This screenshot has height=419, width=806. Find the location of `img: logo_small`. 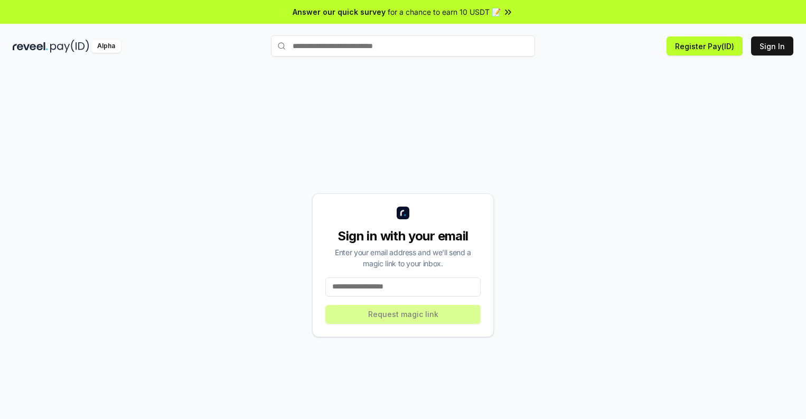

img: logo_small is located at coordinates (403, 213).